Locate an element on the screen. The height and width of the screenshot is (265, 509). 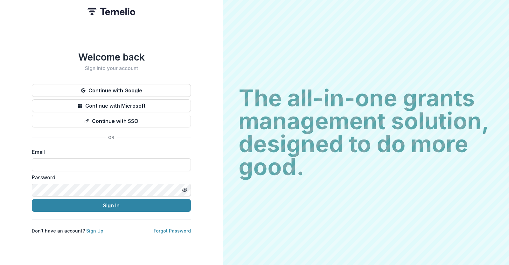
label: Password is located at coordinates (110, 177).